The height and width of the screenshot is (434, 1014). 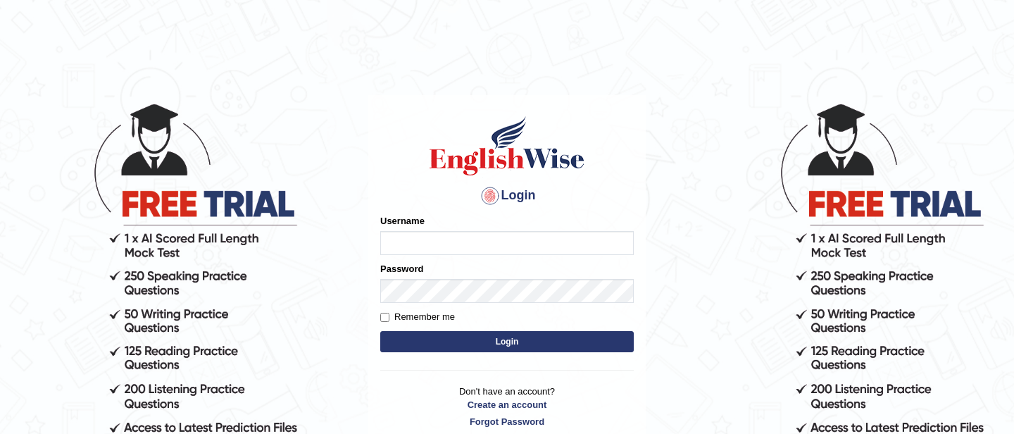 I want to click on h4: Login, so click(x=507, y=196).